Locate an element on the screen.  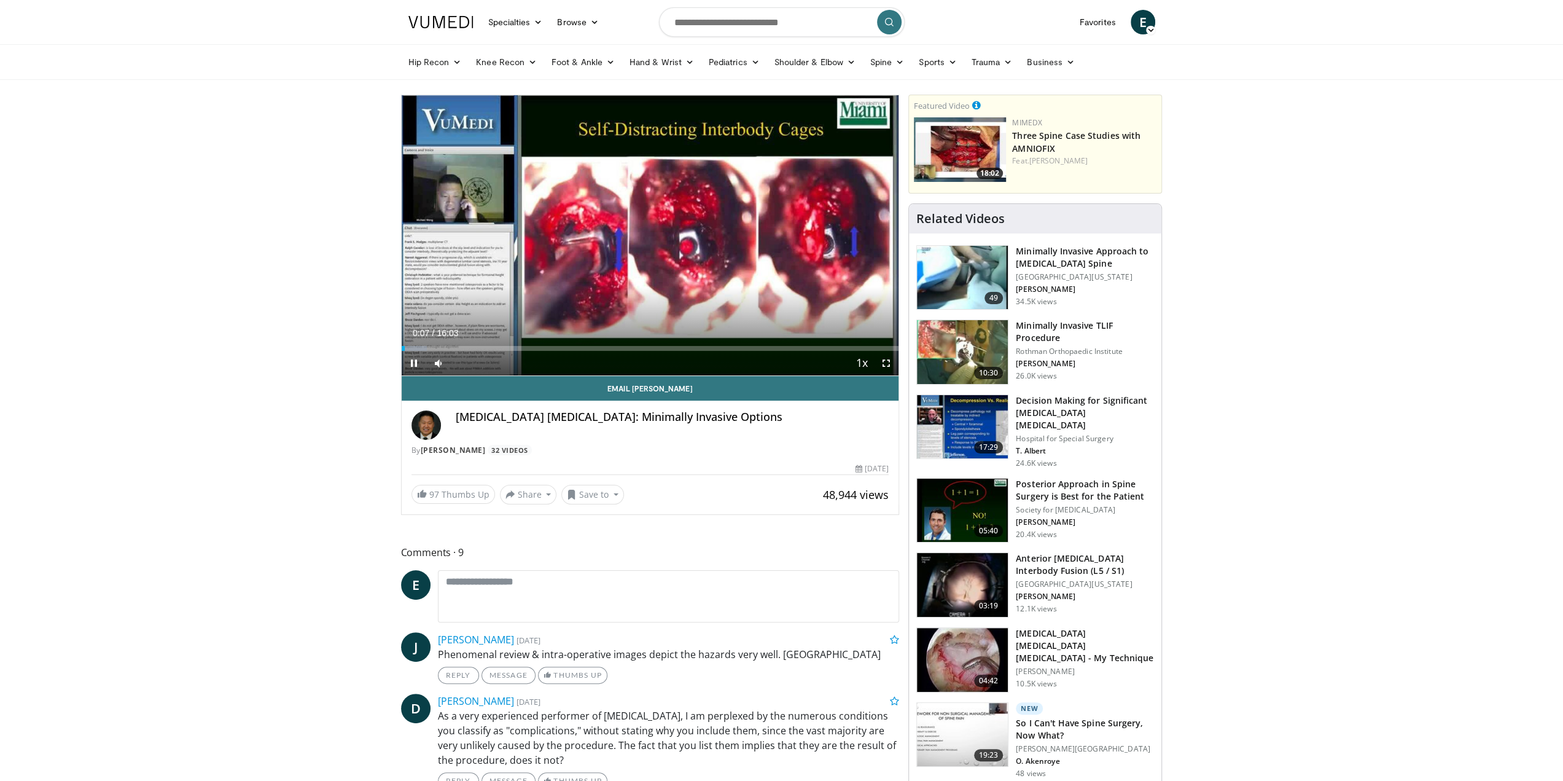
a: Message is located at coordinates (508, 675).